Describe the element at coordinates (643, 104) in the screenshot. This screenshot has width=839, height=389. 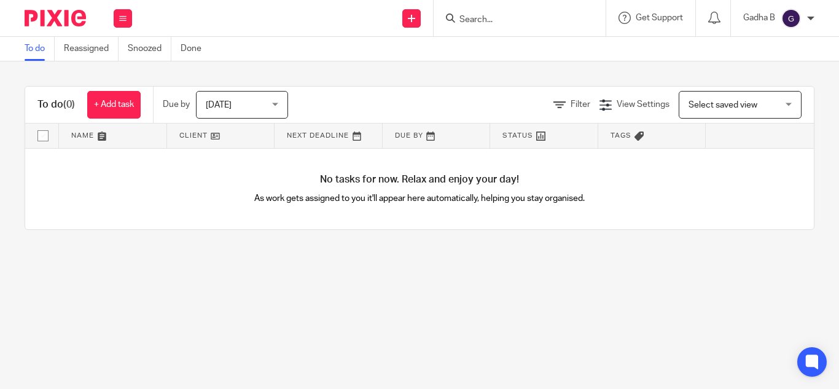
I see `span: View Settings` at that location.